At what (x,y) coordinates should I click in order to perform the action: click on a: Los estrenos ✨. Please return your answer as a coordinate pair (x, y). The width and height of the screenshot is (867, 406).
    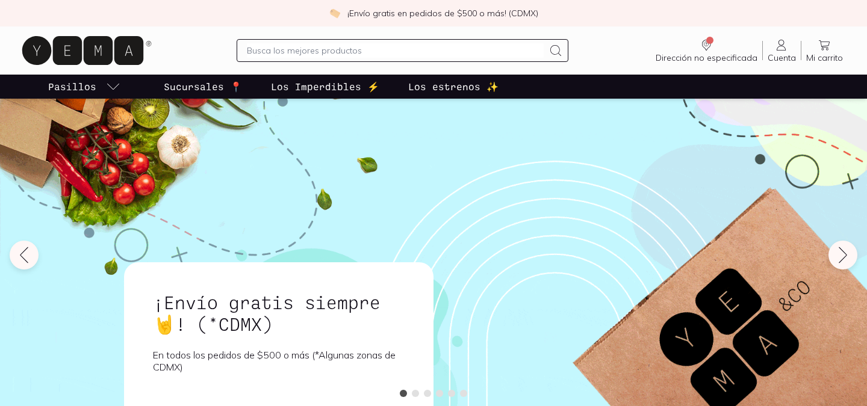
    Looking at the image, I should click on (453, 87).